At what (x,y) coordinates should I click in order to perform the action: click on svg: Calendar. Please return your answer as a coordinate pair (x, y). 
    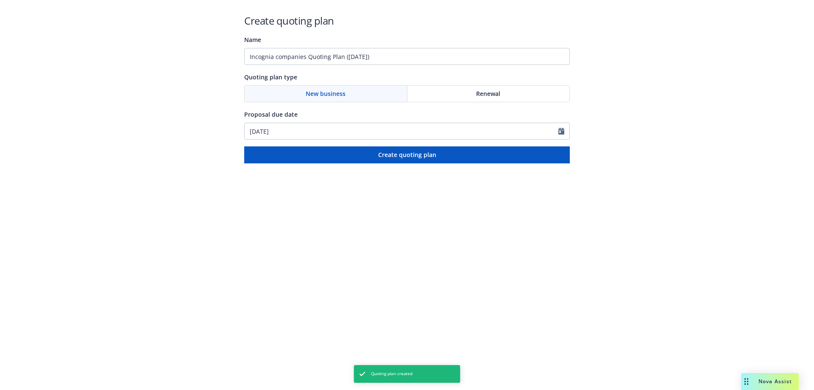
    Looking at the image, I should click on (562, 131).